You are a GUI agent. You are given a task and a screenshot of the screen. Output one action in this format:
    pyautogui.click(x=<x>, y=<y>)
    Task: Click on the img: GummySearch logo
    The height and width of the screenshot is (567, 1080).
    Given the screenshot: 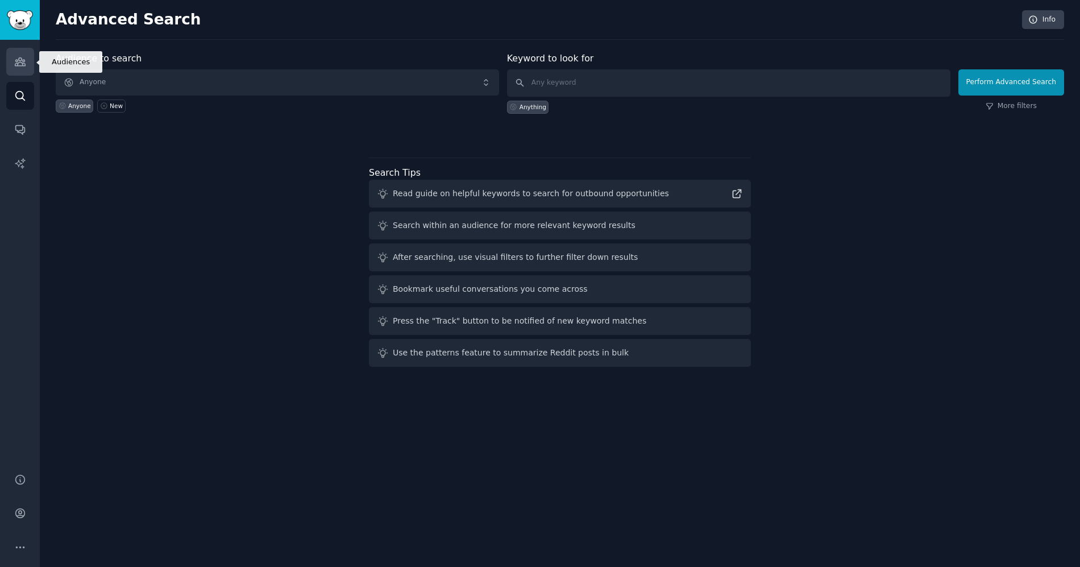 What is the action you would take?
    pyautogui.click(x=20, y=20)
    